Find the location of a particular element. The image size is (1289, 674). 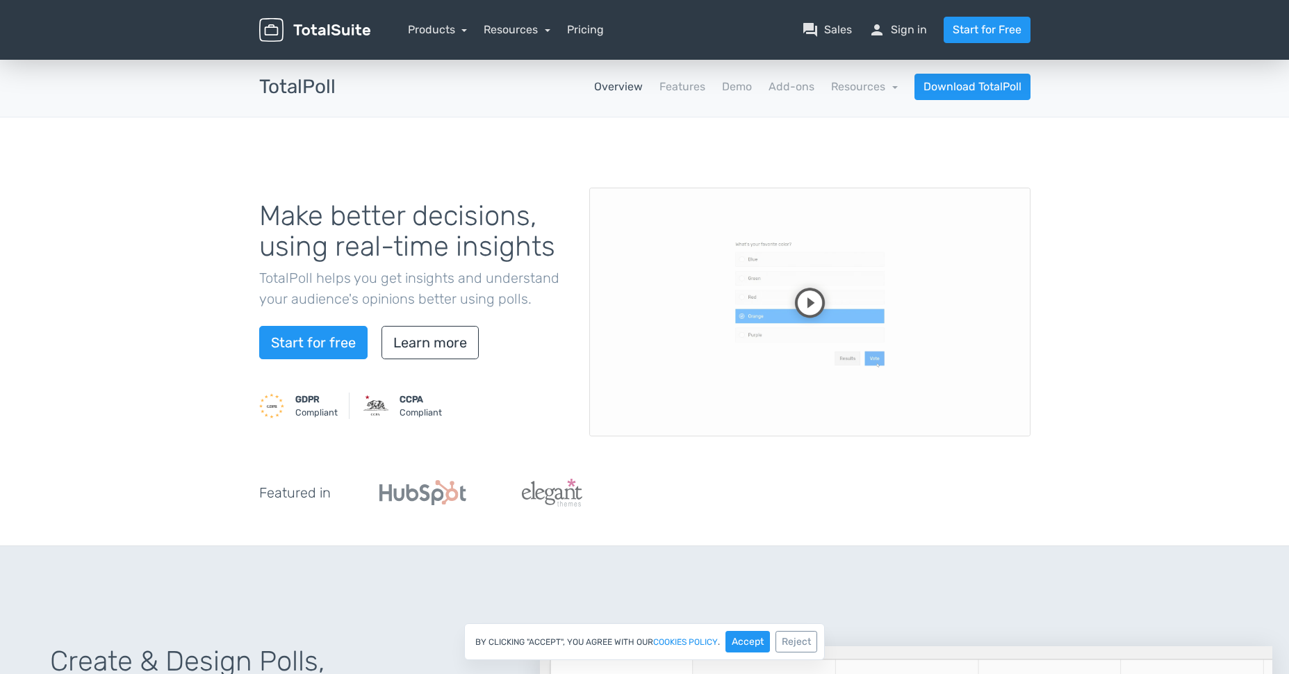

img: ElegantThemes is located at coordinates (552, 493).